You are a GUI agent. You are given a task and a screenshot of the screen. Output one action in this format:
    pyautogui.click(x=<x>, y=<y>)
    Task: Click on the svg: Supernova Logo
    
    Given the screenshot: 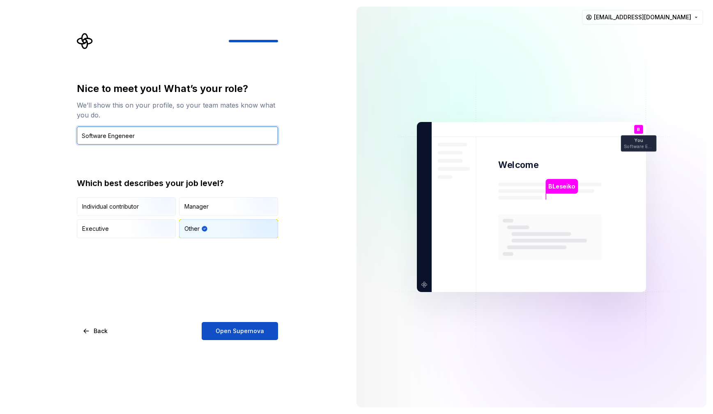 What is the action you would take?
    pyautogui.click(x=85, y=41)
    